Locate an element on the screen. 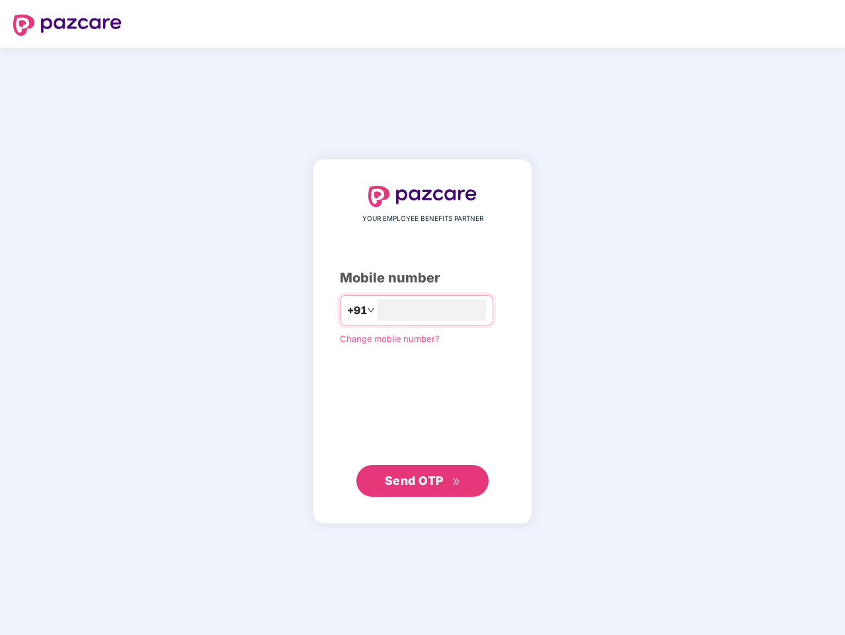  div: Mobile number is located at coordinates (422, 278).